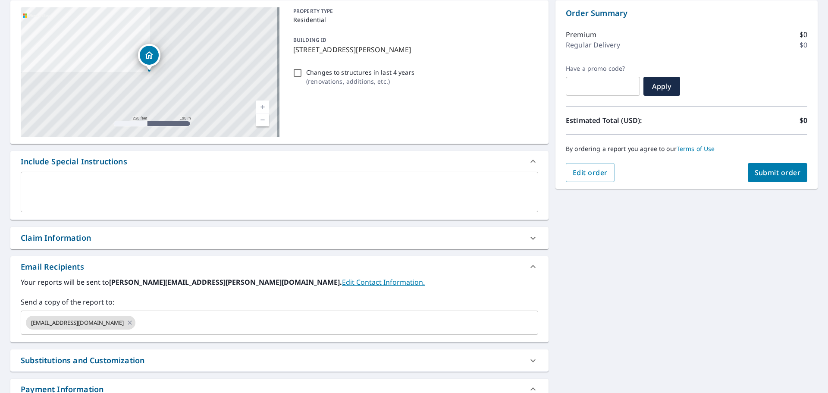 The width and height of the screenshot is (828, 393). What do you see at coordinates (414, 19) in the screenshot?
I see `p: Residential` at bounding box center [414, 19].